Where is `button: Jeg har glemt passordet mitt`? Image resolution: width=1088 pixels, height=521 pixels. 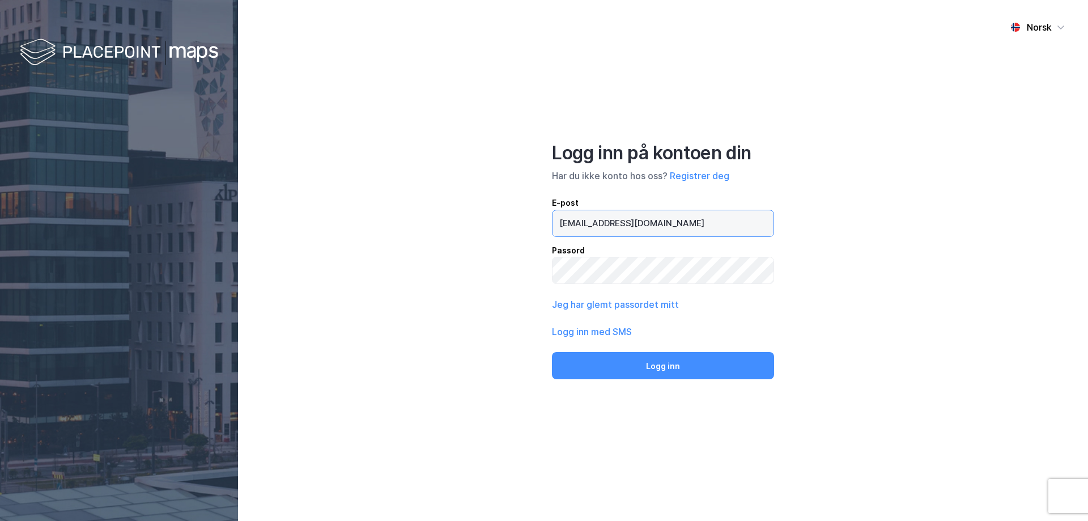
button: Jeg har glemt passordet mitt is located at coordinates (615, 304).